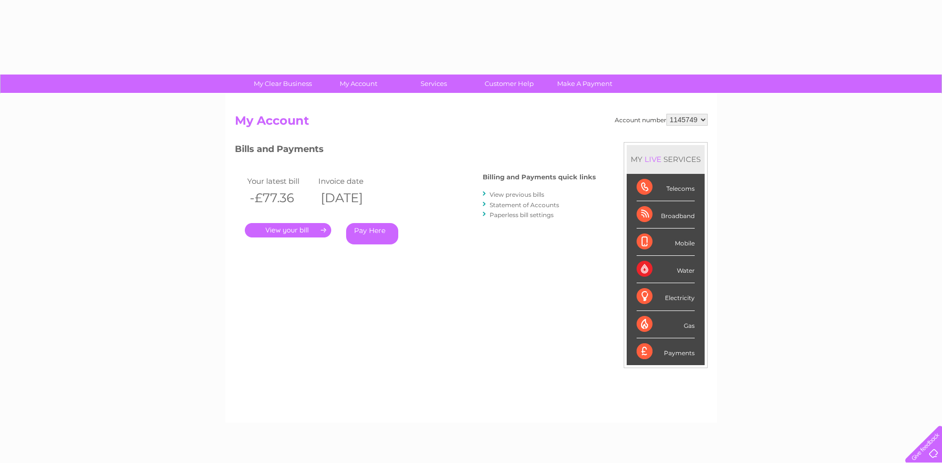  I want to click on a: Customer Help, so click(509, 83).